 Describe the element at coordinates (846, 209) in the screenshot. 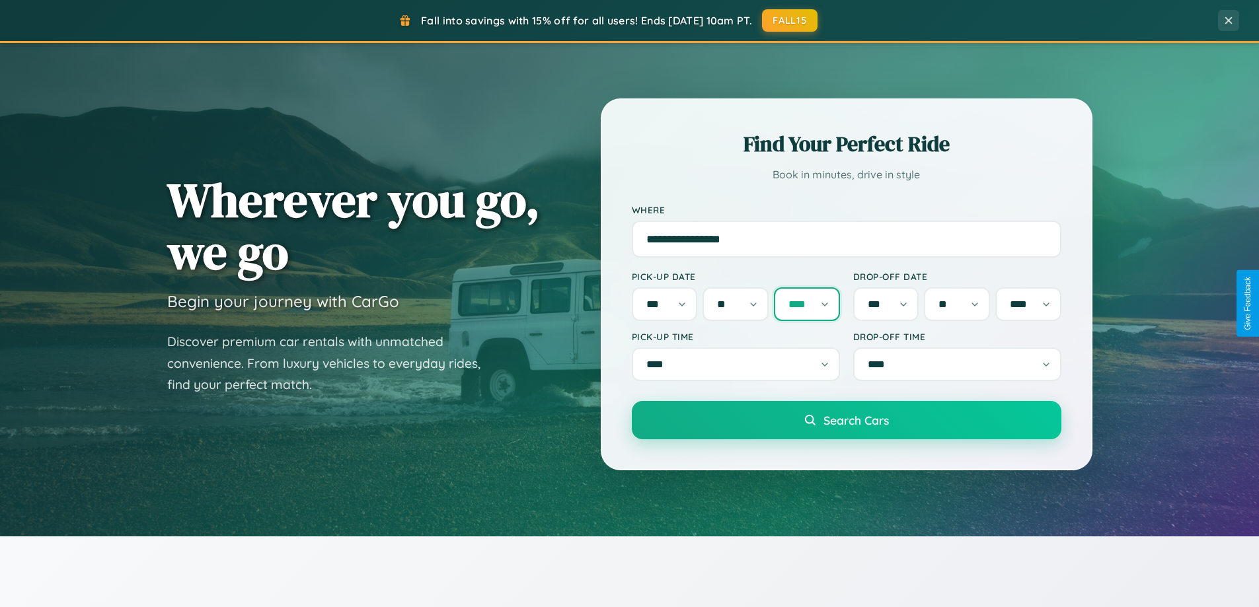

I see `label: Where` at that location.